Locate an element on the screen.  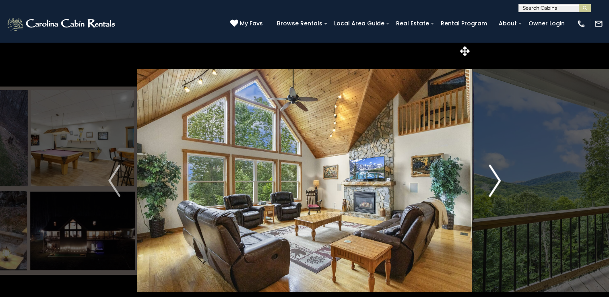
a: About is located at coordinates (508, 23).